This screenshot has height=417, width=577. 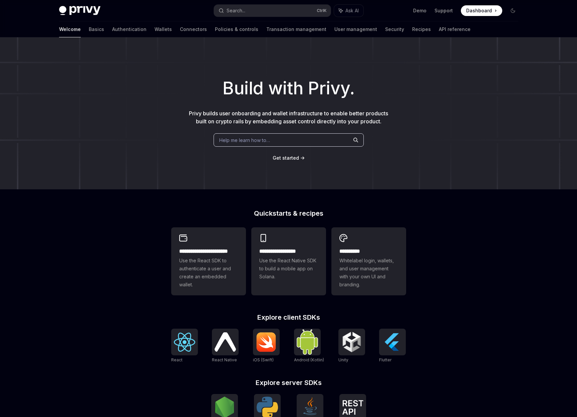 I want to click on span: Unity, so click(x=343, y=360).